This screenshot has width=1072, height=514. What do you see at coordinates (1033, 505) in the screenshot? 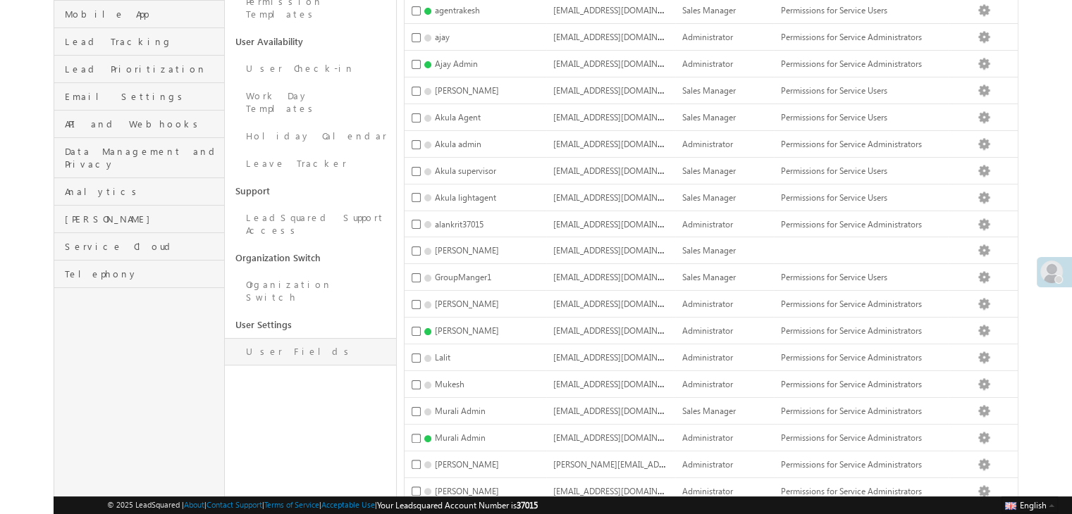
I see `span: English` at bounding box center [1033, 505].